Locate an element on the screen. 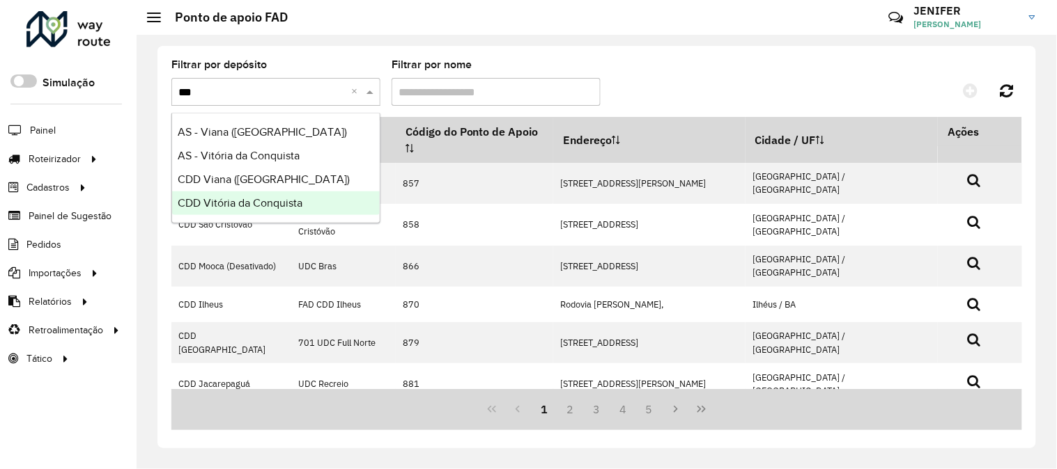  th: Código do Ponto de Apoio is located at coordinates (474, 140).